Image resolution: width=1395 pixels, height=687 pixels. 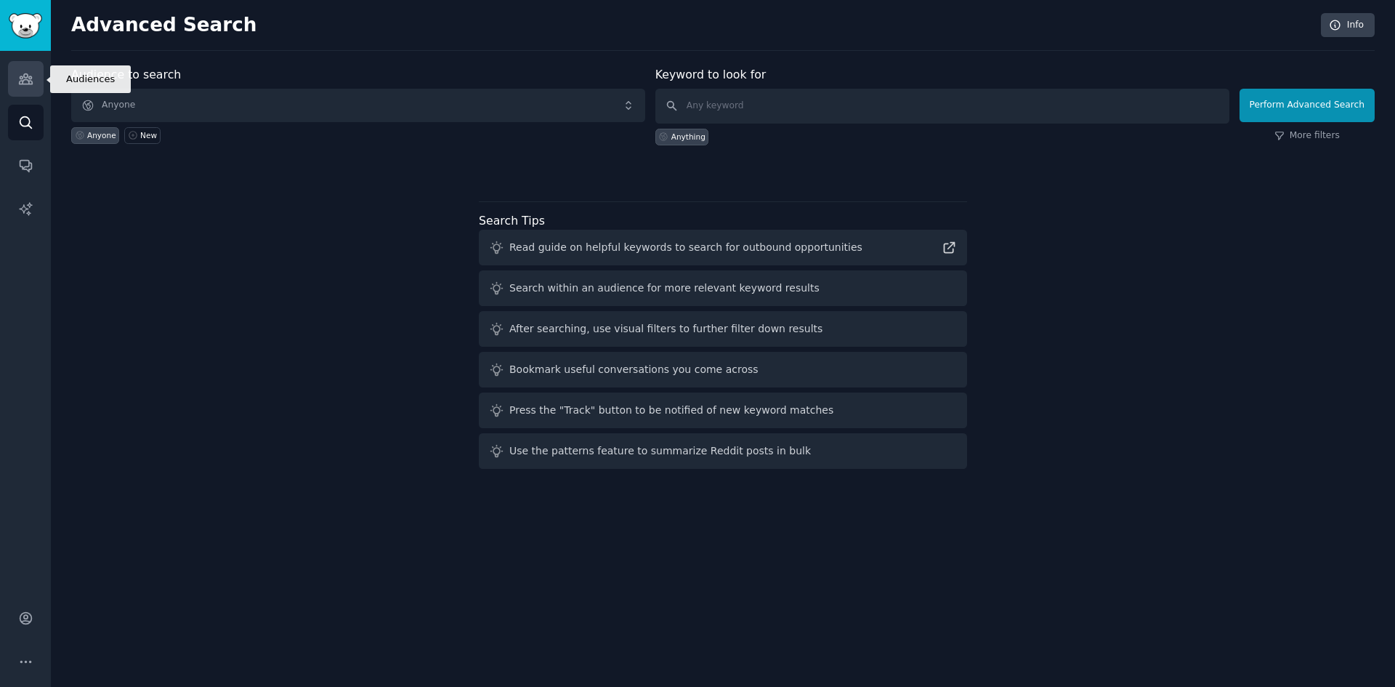 What do you see at coordinates (142, 135) in the screenshot?
I see `a: New` at bounding box center [142, 135].